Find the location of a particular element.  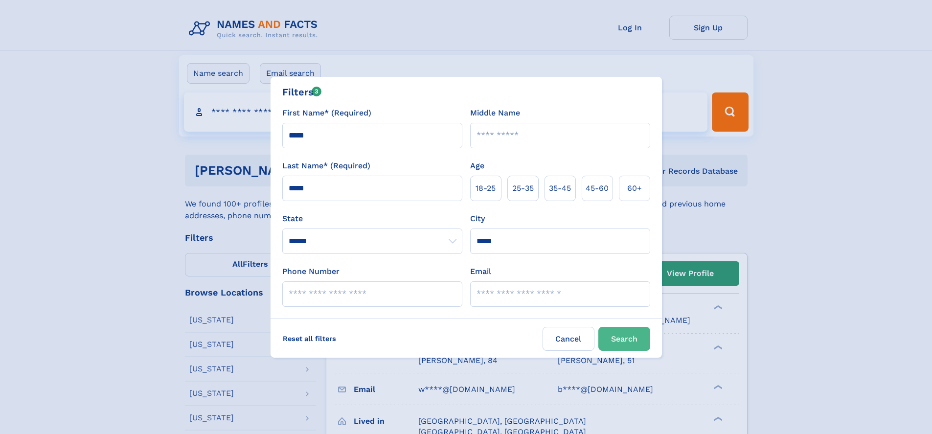

label: Cancel is located at coordinates (569, 339).